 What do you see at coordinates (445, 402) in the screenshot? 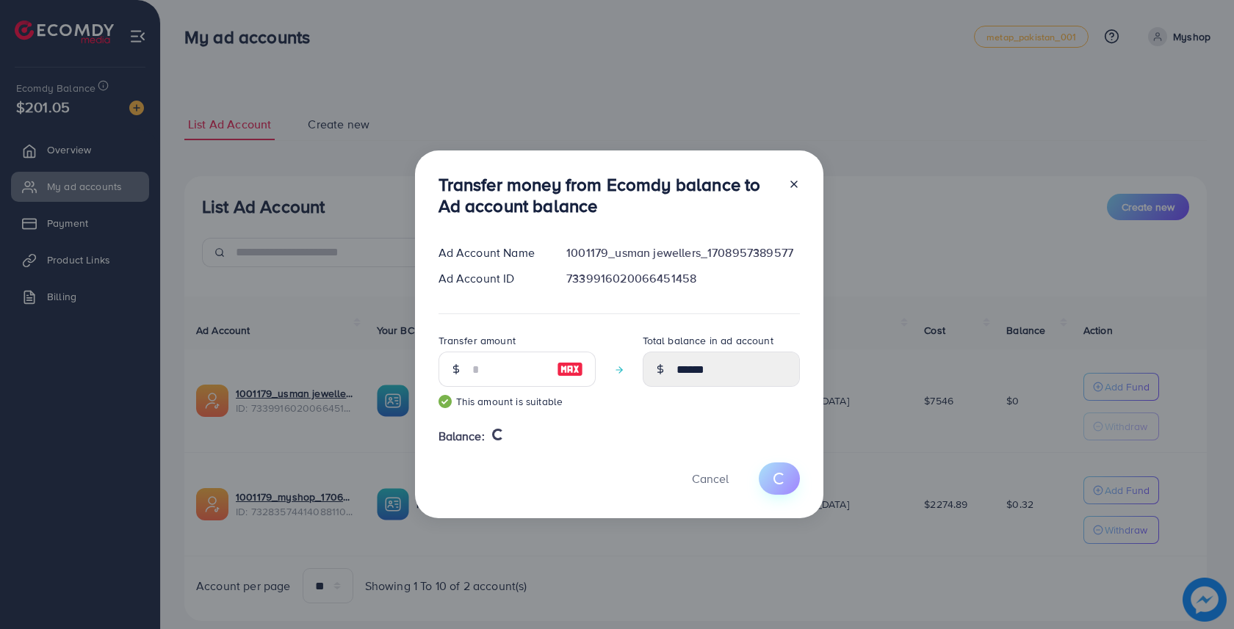
I see `img: guide` at bounding box center [445, 402].